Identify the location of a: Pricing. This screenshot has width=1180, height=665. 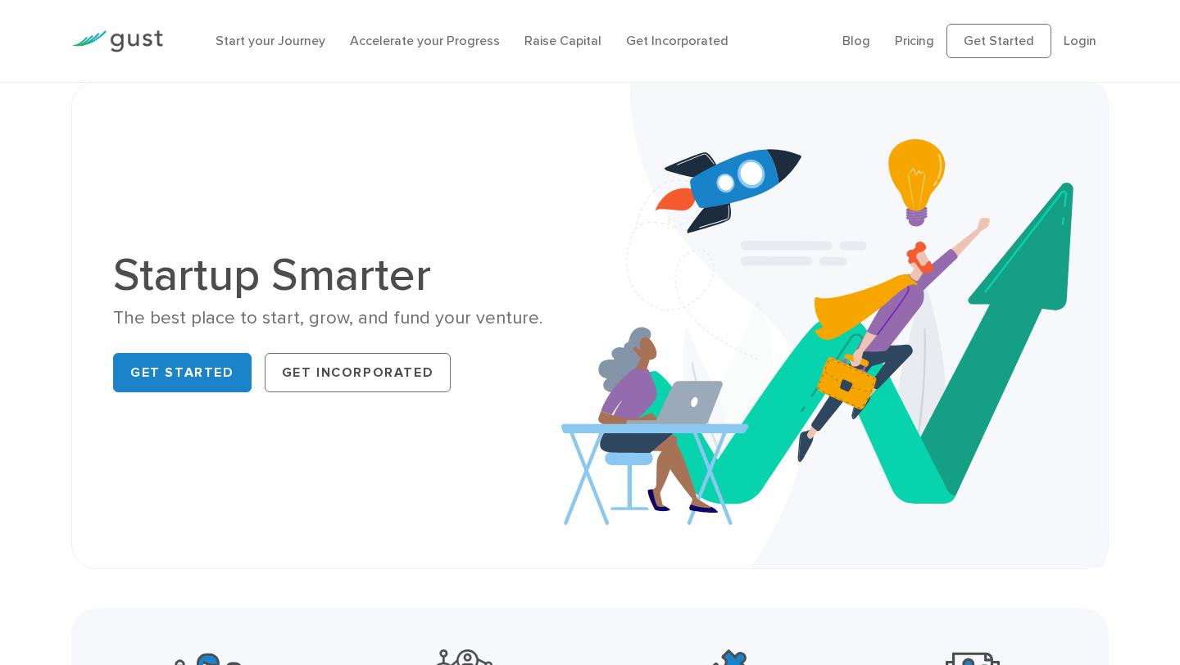
(914, 40).